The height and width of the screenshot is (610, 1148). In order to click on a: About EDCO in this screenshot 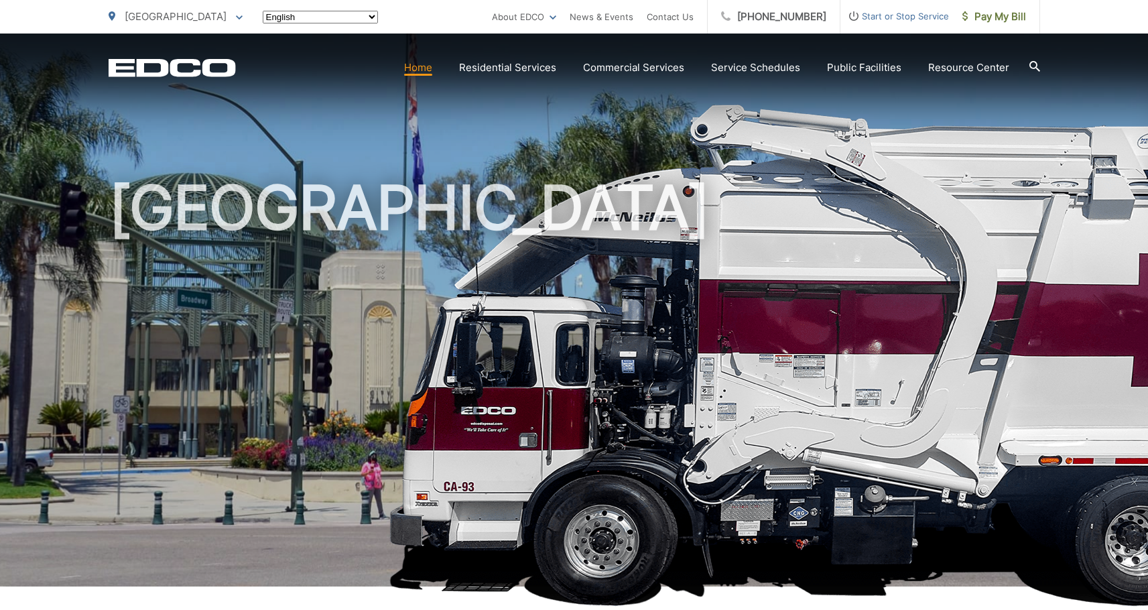, I will do `click(524, 17)`.